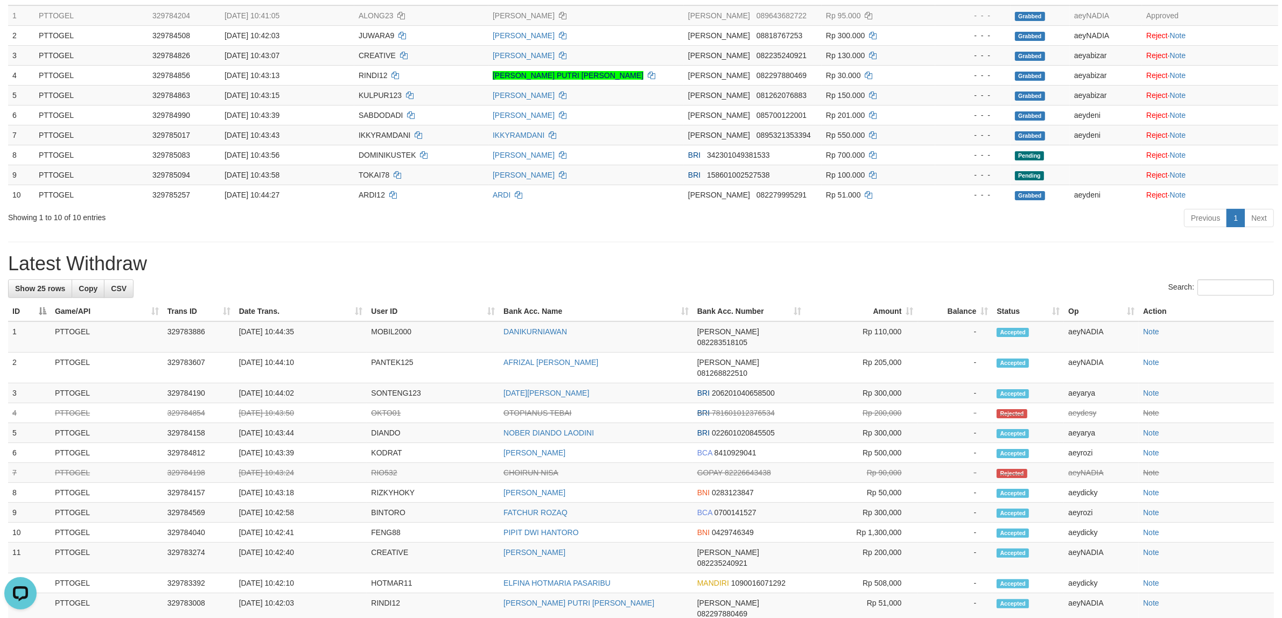 The height and width of the screenshot is (618, 1282). What do you see at coordinates (845, 36) in the screenshot?
I see `span: Rp 300.000` at bounding box center [845, 36].